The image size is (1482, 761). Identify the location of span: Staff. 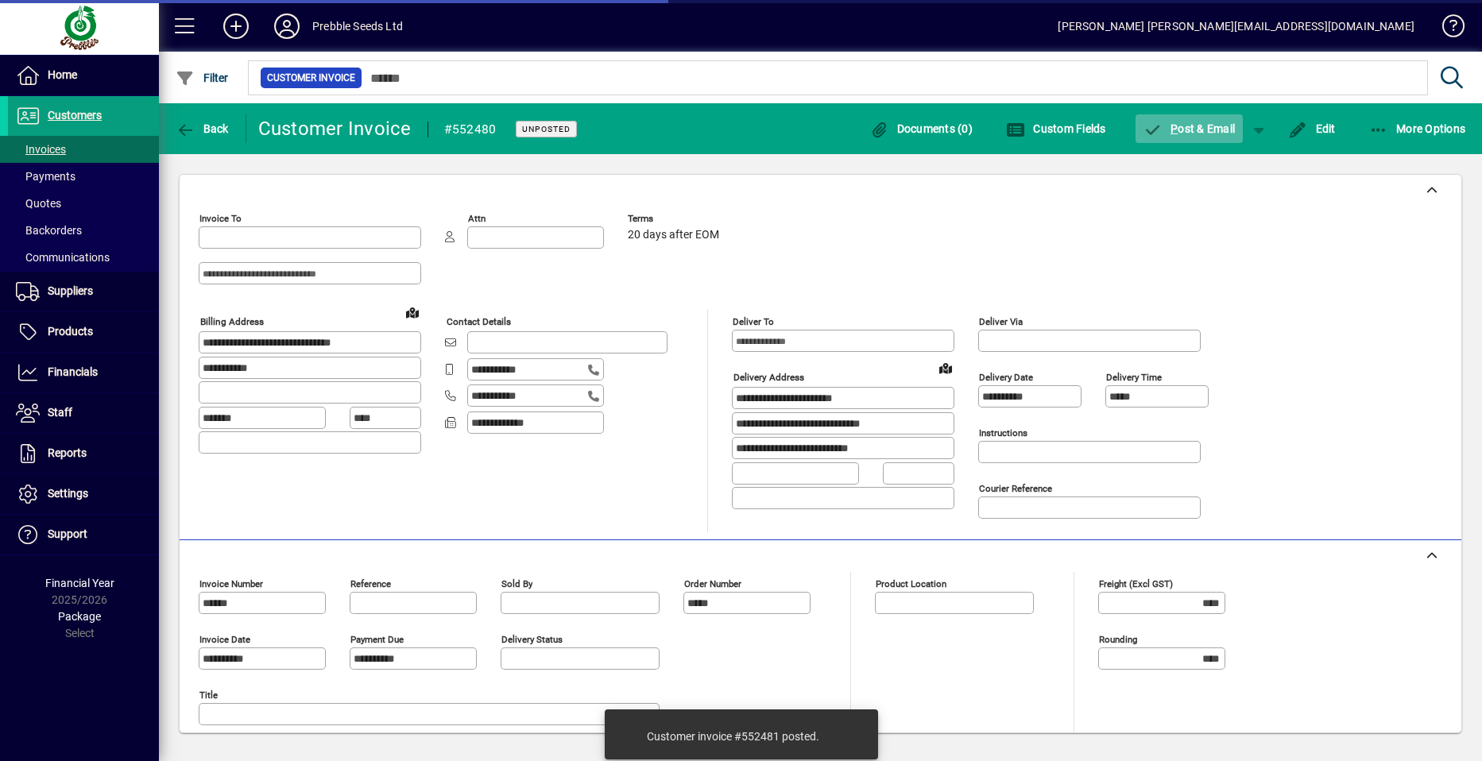
(60, 412).